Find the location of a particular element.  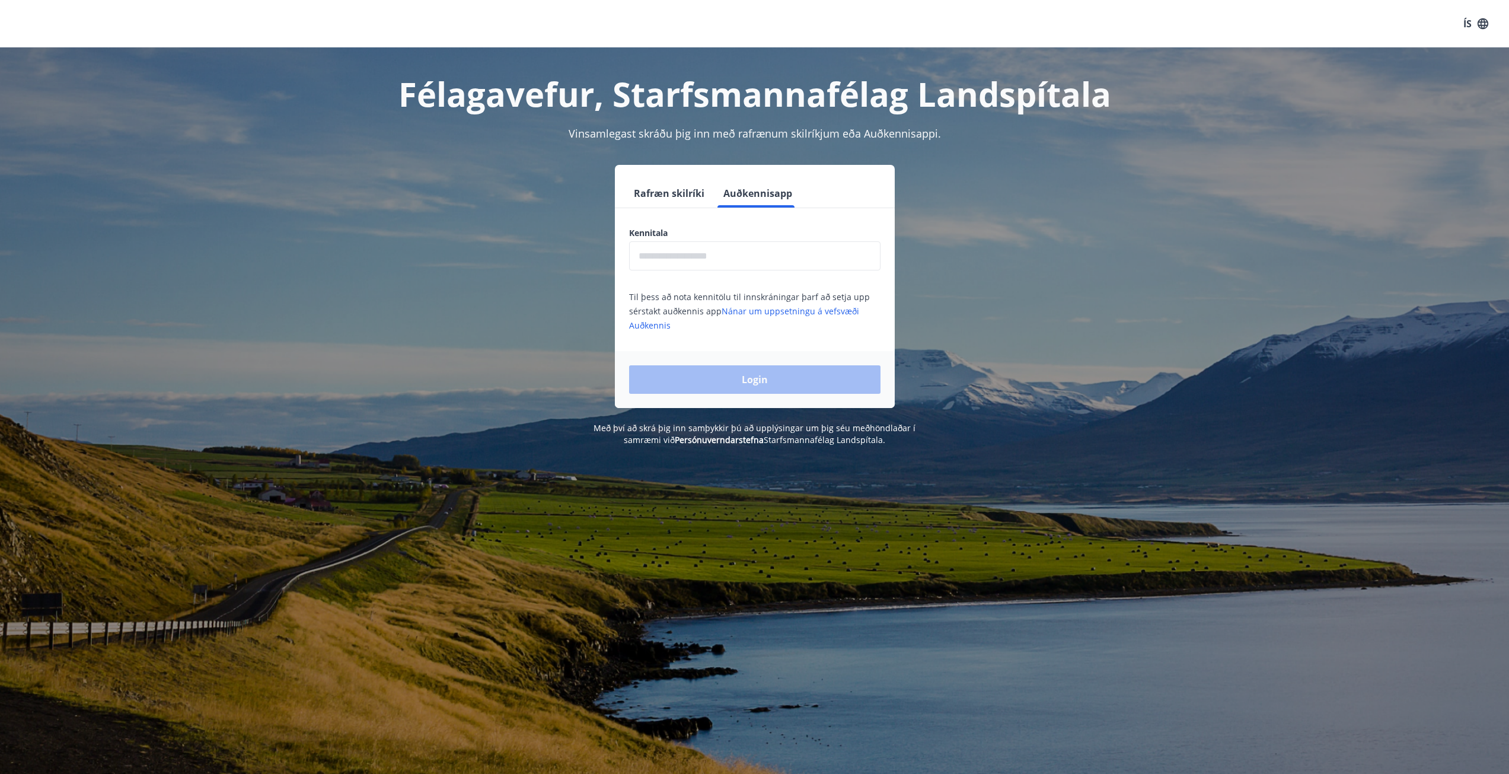

button: Auðkennisapp is located at coordinates (758, 193).